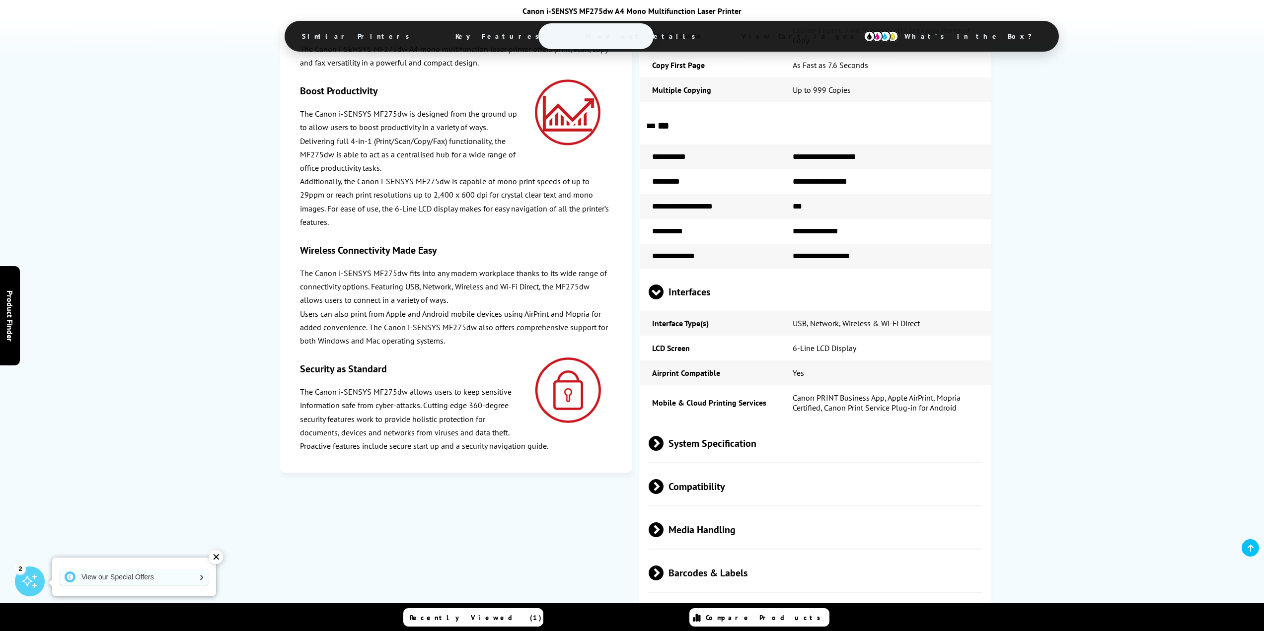 The image size is (1264, 631). Describe the element at coordinates (456, 419) in the screenshot. I see `p: The Canon i-SENSYS MF275dw allows users to keep sensitive information safe from cyber-attacks. Cu...` at that location.